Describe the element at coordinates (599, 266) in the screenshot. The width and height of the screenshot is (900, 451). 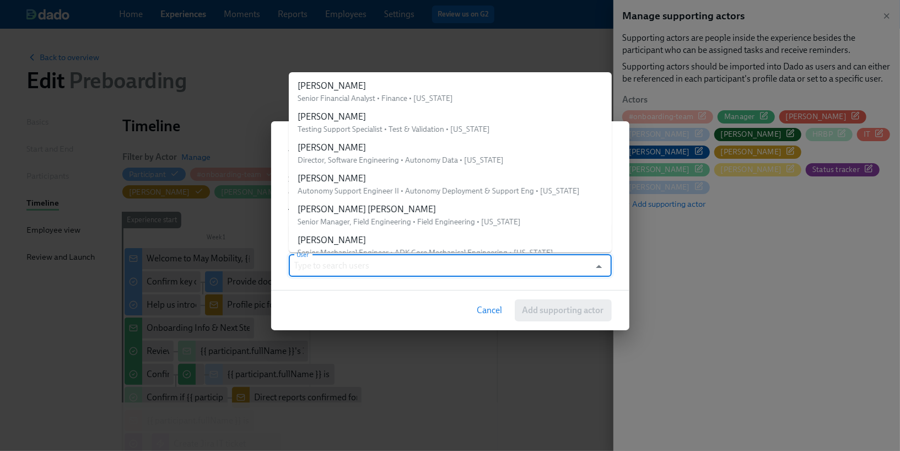
I see `button: Close` at that location.